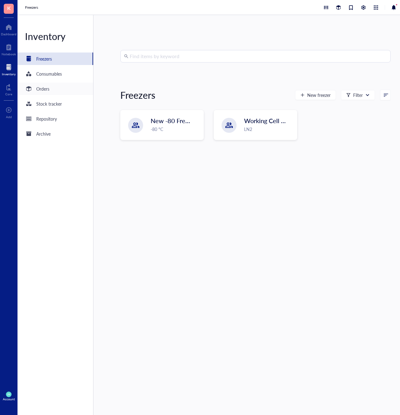  What do you see at coordinates (49, 74) in the screenshot?
I see `div: Consumables` at bounding box center [49, 74].